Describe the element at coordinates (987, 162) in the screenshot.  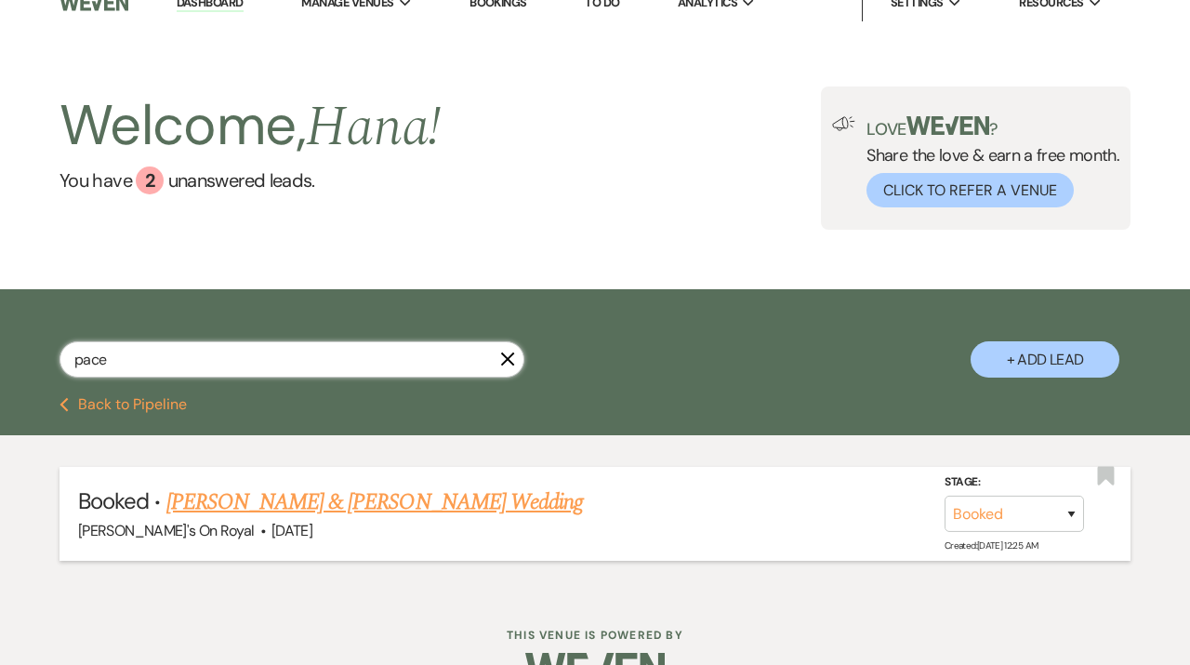
I see `div: Share the love & earn a free month.` at that location.